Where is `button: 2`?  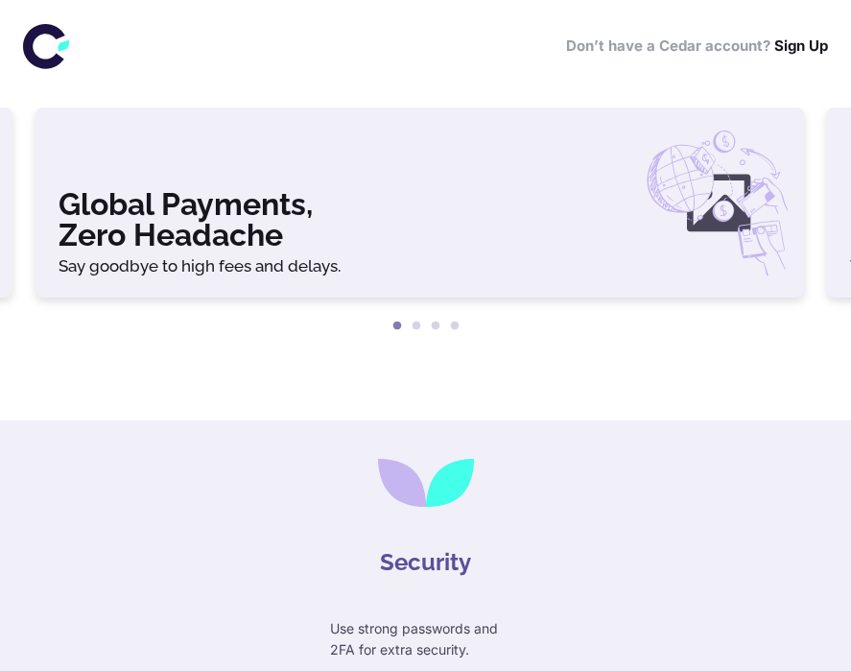 button: 2 is located at coordinates (416, 326).